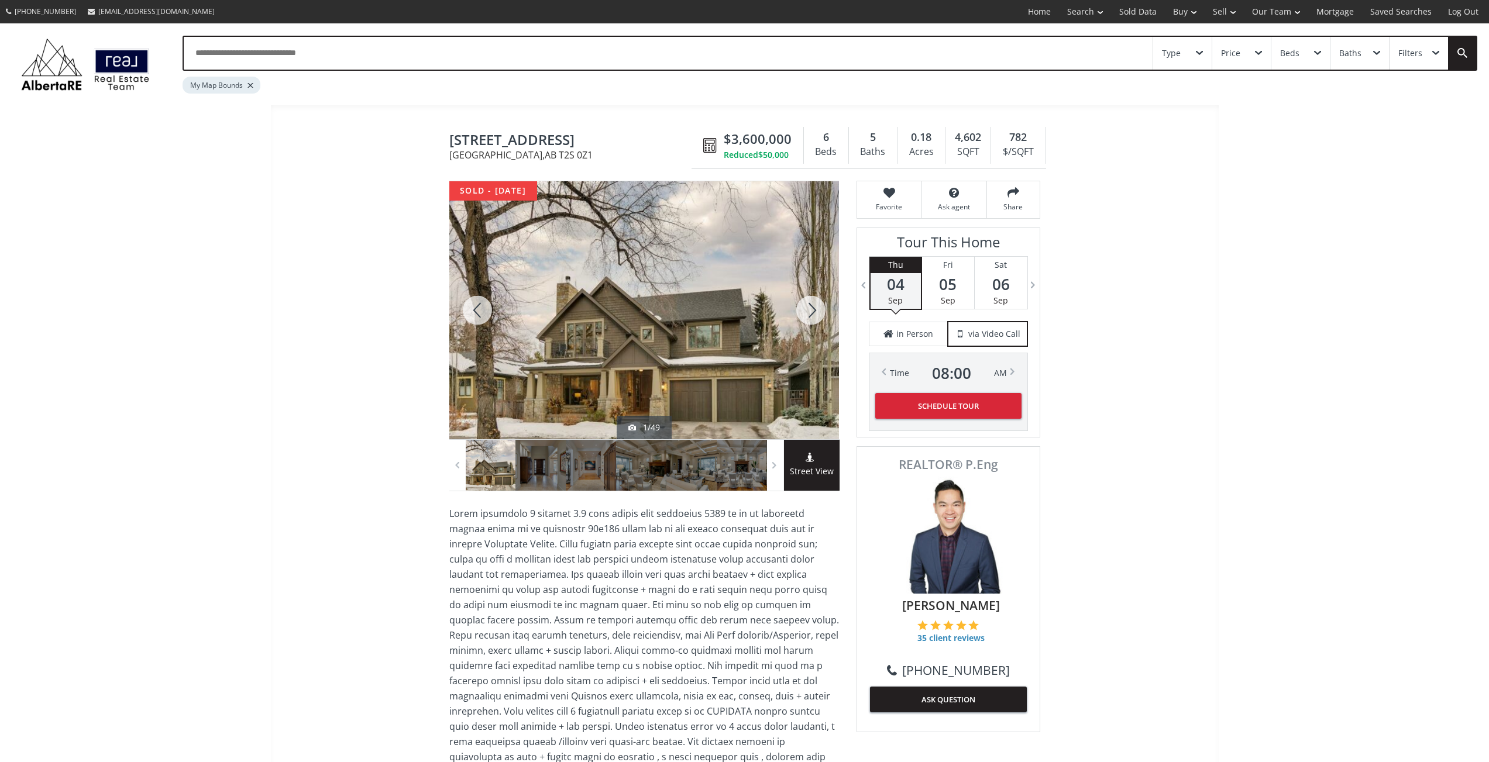 The image size is (1489, 762). I want to click on img: 4 of 5 stars, so click(961, 625).